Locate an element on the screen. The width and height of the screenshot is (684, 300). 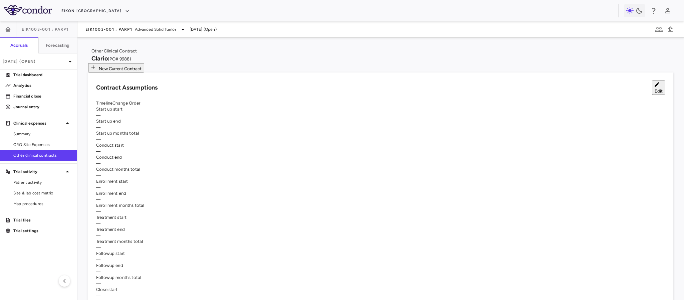
p: Analytics is located at coordinates (42, 86).